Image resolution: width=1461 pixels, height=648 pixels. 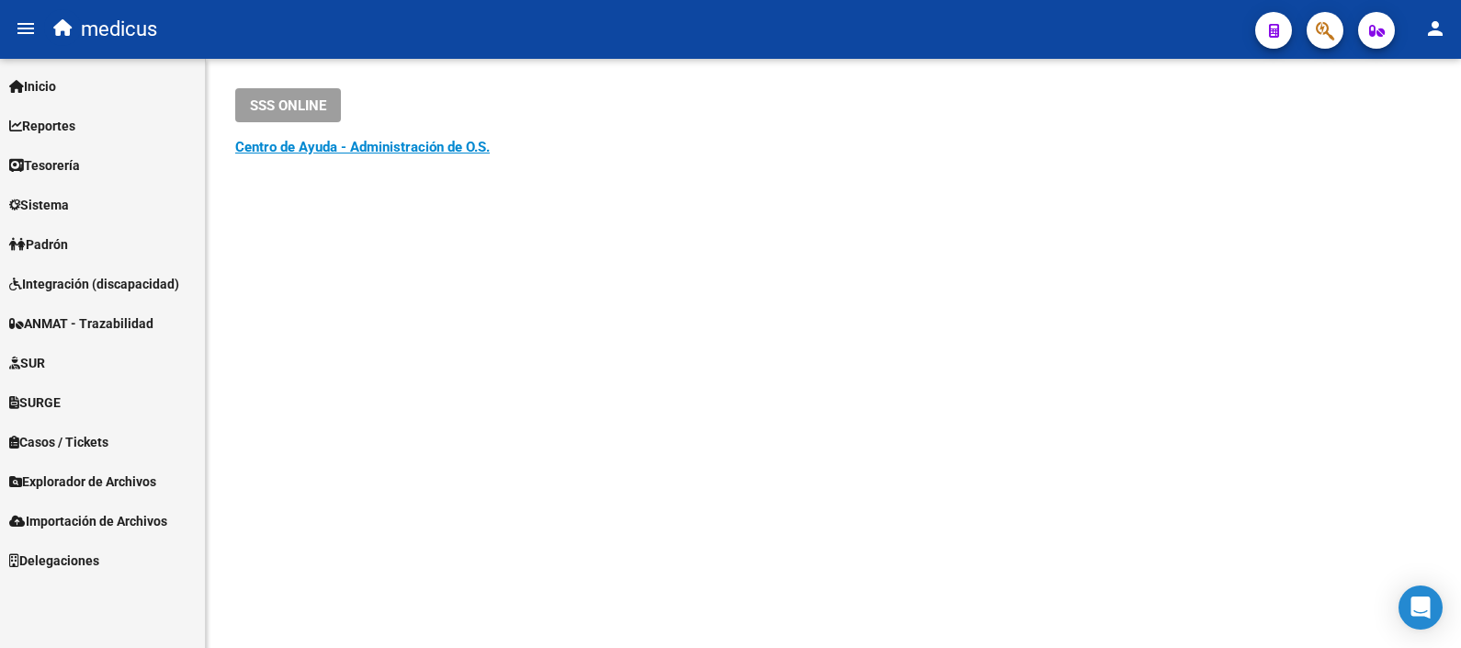 What do you see at coordinates (1435, 28) in the screenshot?
I see `mat-icon: person` at bounding box center [1435, 28].